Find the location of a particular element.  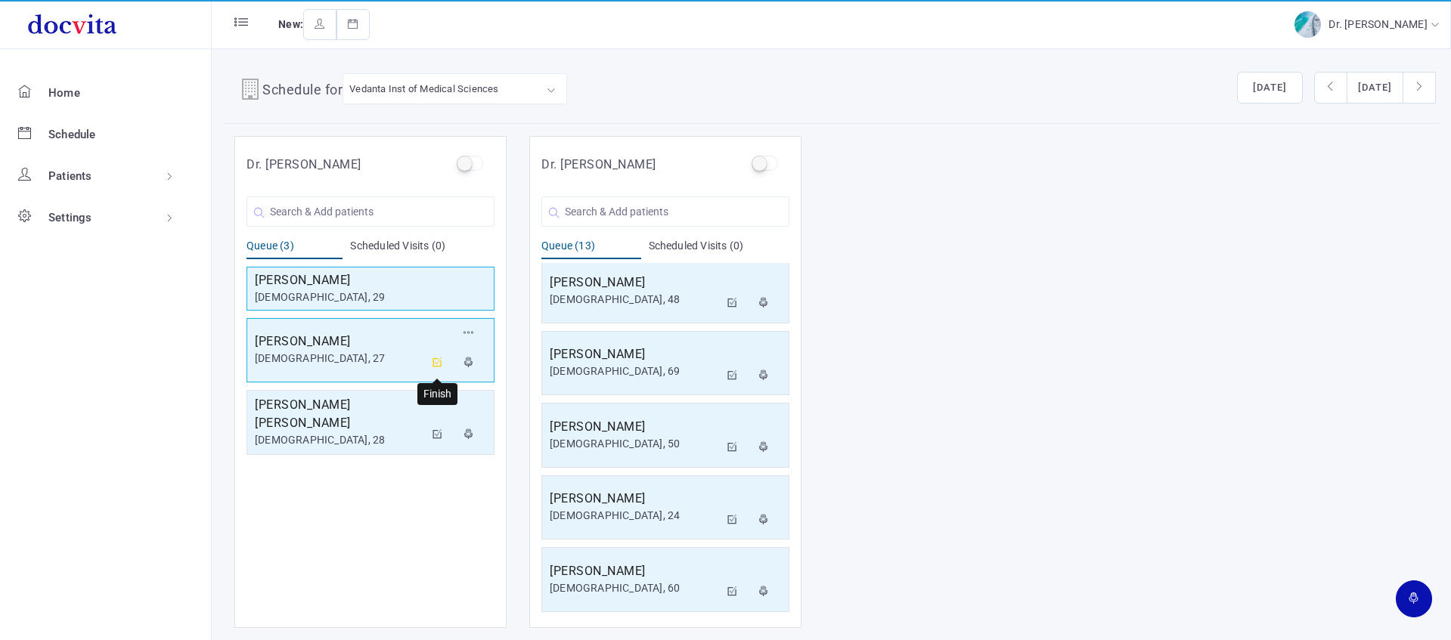

span: Home is located at coordinates (64, 93).